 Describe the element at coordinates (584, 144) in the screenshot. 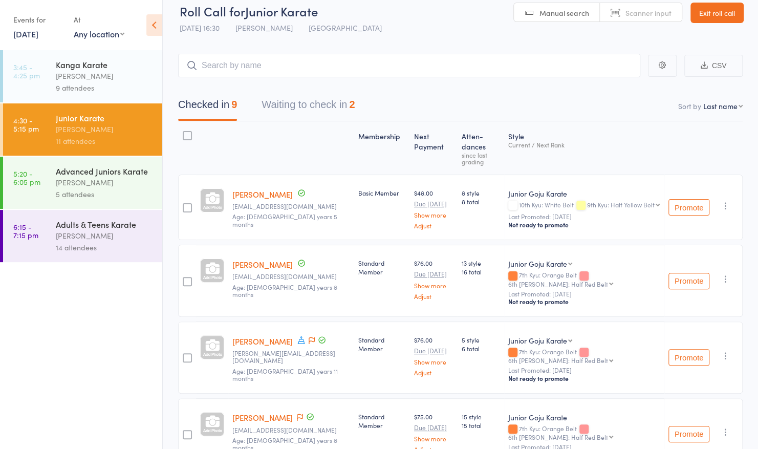

I see `div: Current / Next Rank` at that location.